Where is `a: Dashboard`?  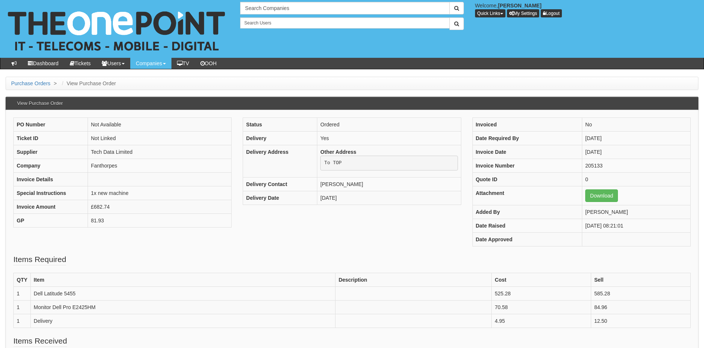 a: Dashboard is located at coordinates (43, 63).